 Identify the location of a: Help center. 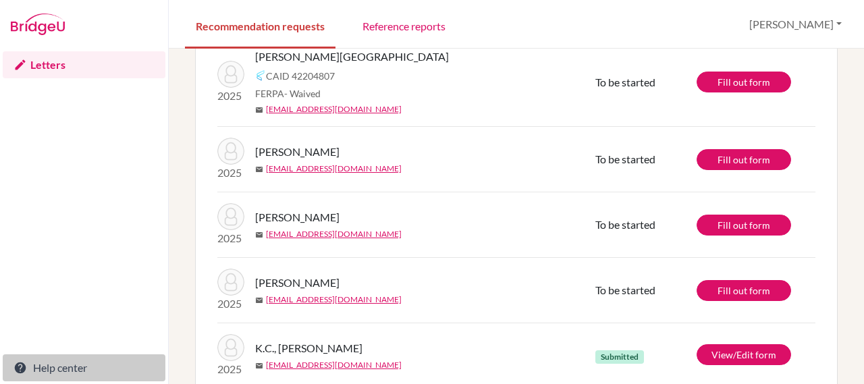
(84, 368).